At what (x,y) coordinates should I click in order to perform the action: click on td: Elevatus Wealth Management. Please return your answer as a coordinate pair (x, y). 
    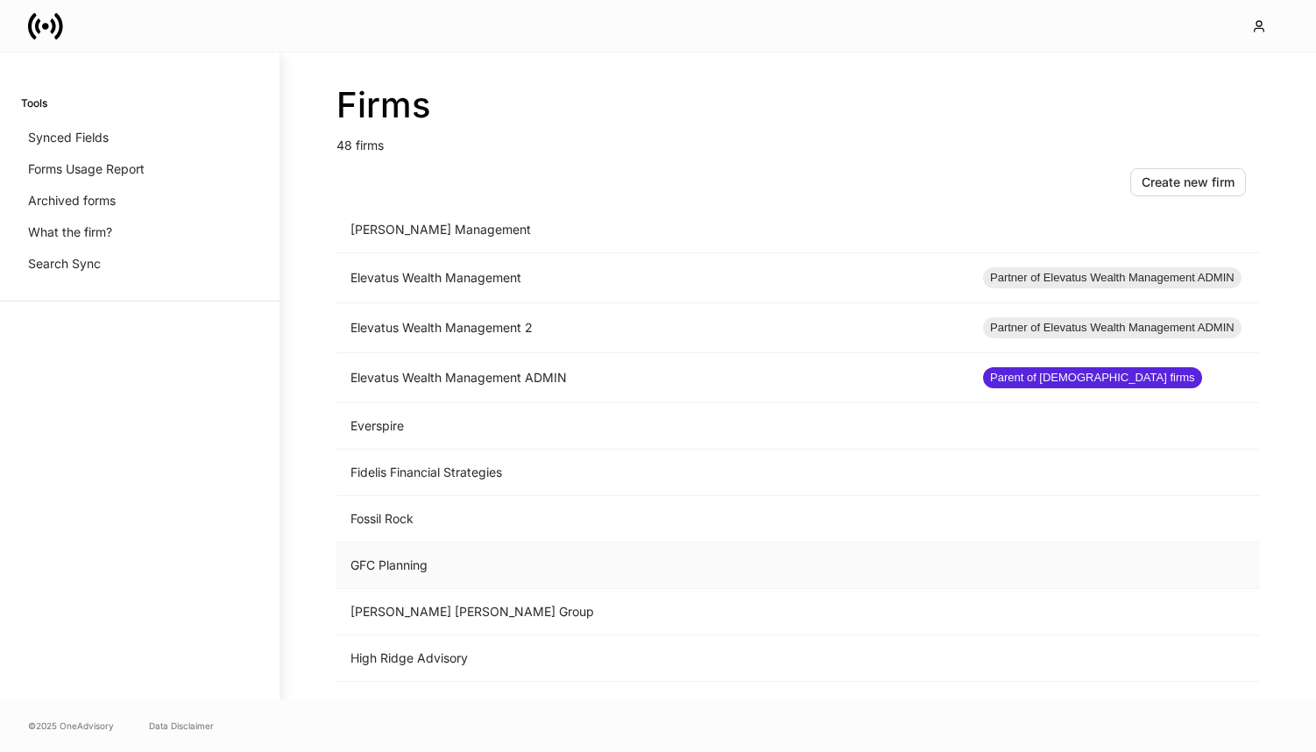
    Looking at the image, I should click on (653, 278).